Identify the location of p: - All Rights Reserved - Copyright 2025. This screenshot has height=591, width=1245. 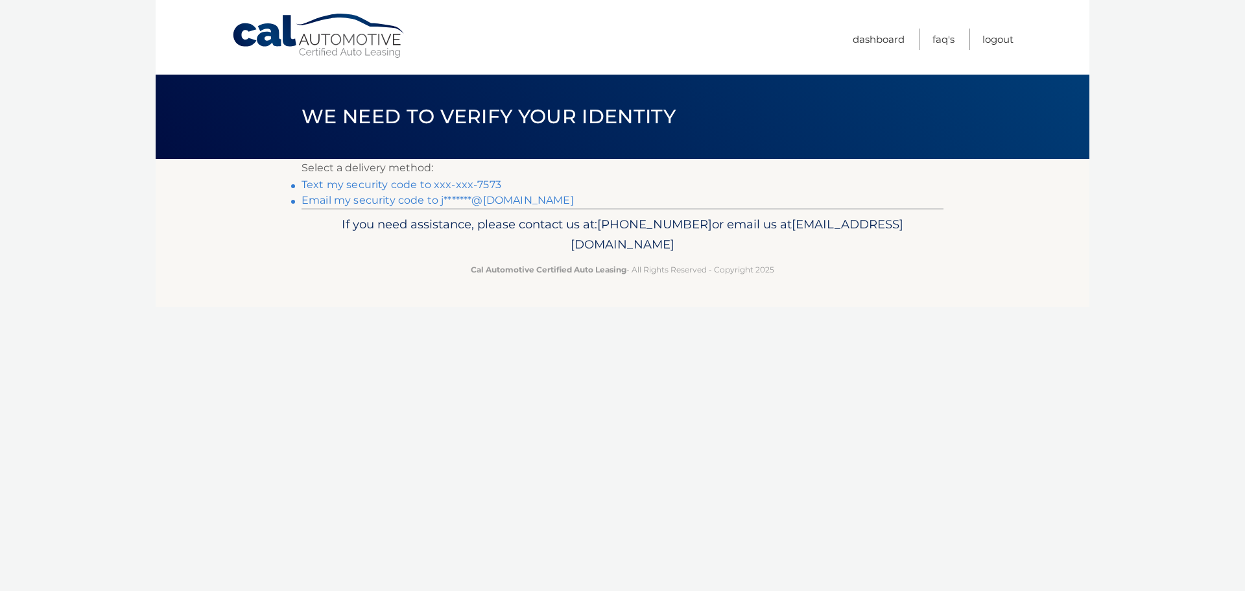
(623, 269).